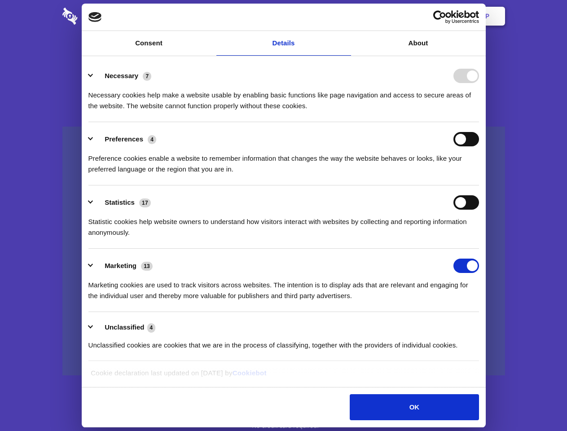 The width and height of the screenshot is (567, 431). I want to click on button: Marketing (13), so click(124, 266).